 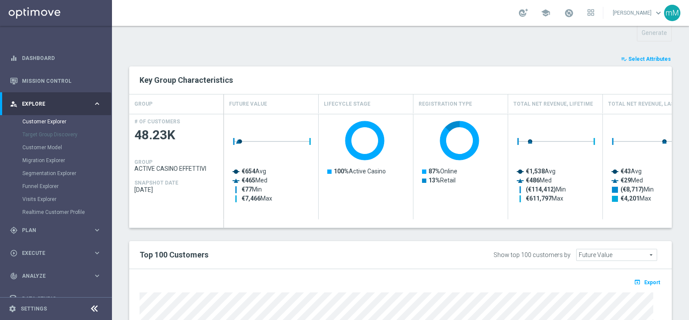 What do you see at coordinates (626, 180) in the screenshot?
I see `tspan: €29` at bounding box center [626, 180].